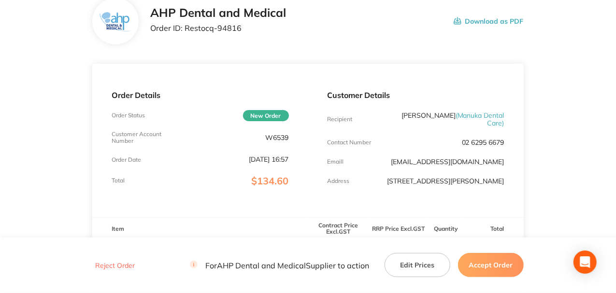  I want to click on th: Contract Price Excl. GST, so click(338, 229).